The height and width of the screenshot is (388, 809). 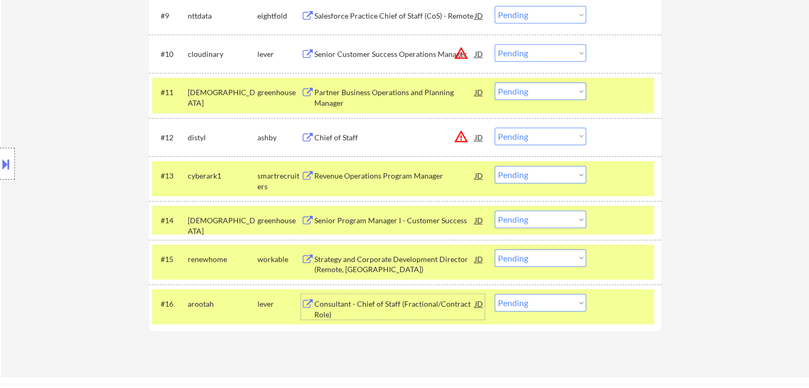 I want to click on div: Chief of Staff, so click(x=395, y=138).